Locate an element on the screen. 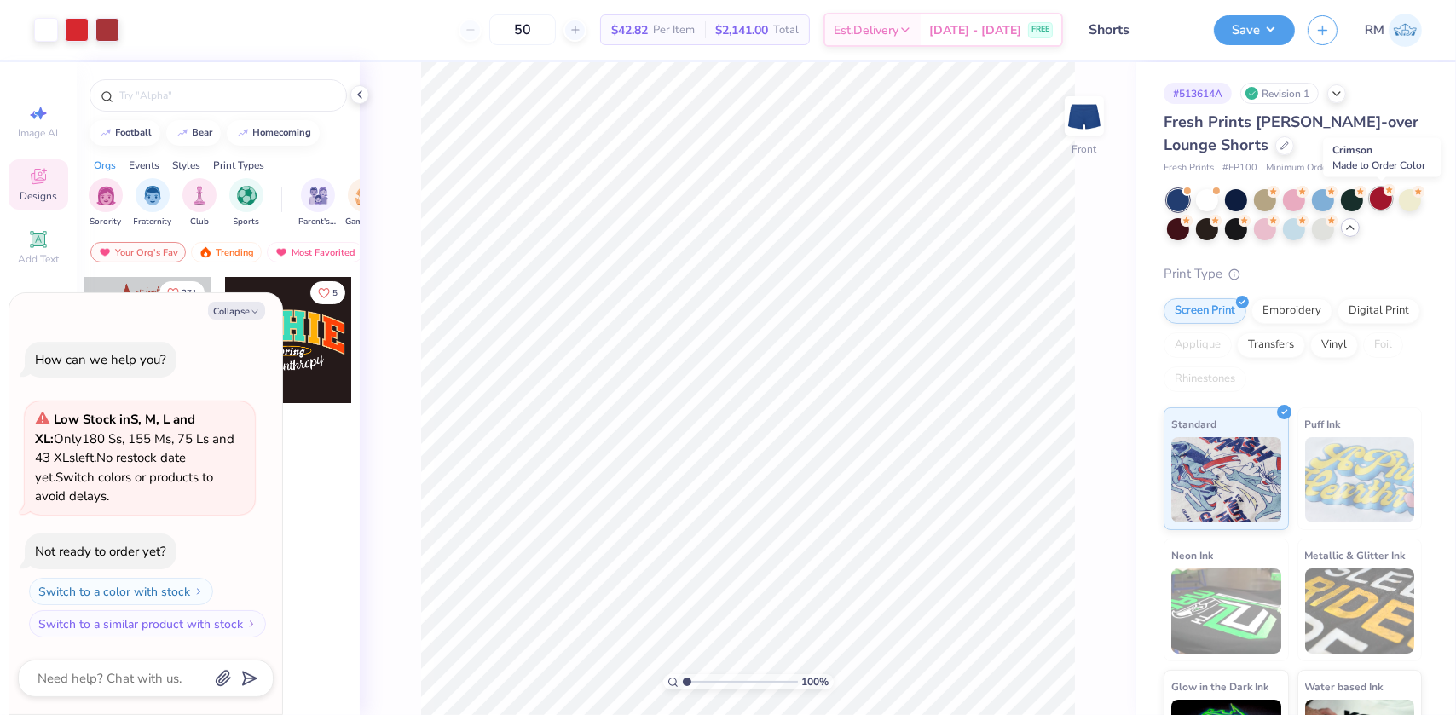 This screenshot has height=715, width=1456. span: Fresh Prints is located at coordinates (1188, 168).